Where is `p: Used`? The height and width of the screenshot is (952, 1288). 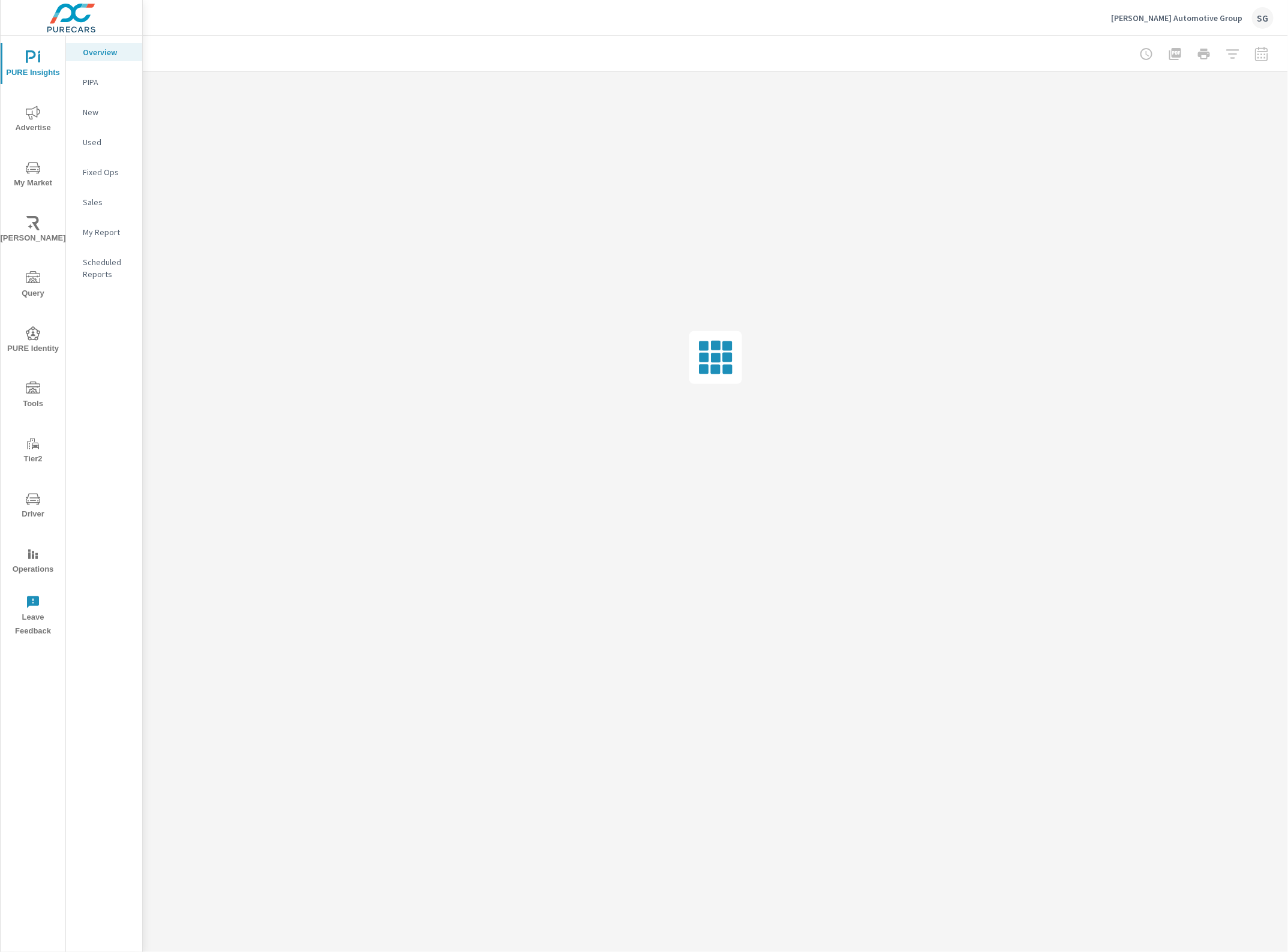 p: Used is located at coordinates (108, 142).